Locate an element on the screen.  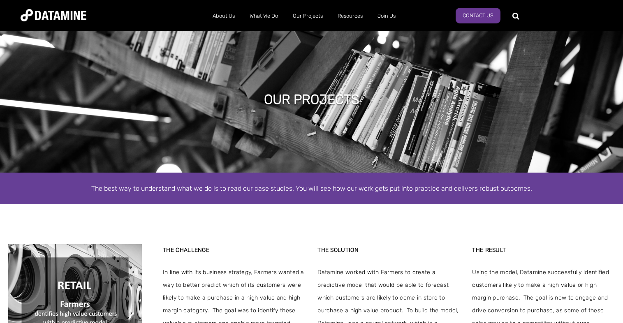
a: Join Us is located at coordinates (387, 16).